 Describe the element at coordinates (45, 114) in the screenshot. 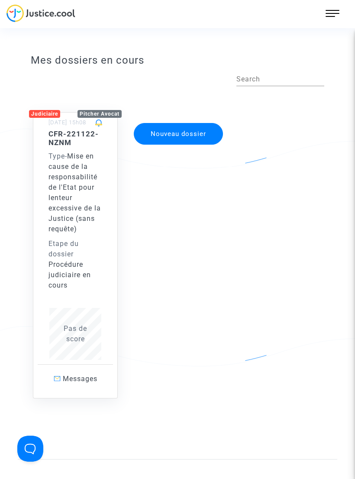

I see `div: Judiciaire` at that location.